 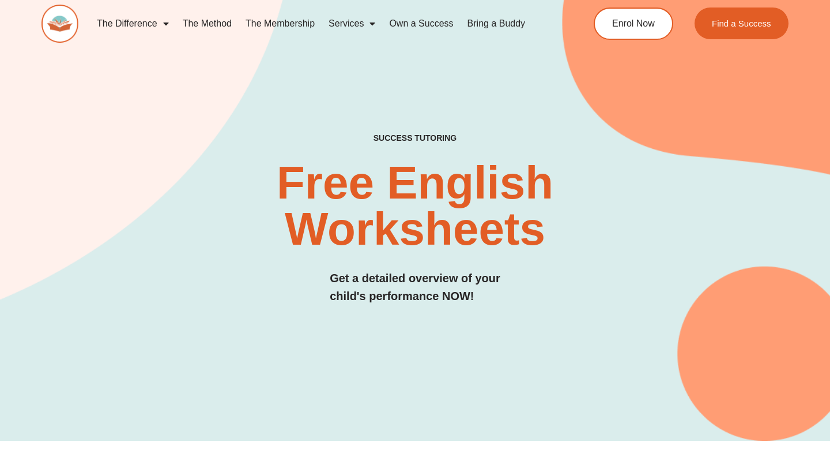 I want to click on a: The Difference, so click(x=133, y=24).